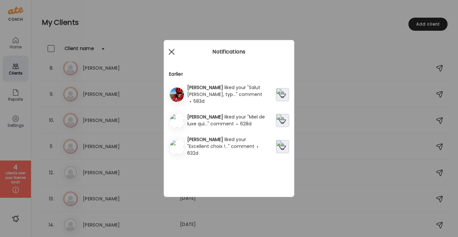  What do you see at coordinates (283, 146) in the screenshot?
I see `img: images%2FgCtQ2nNKNFgdjRQYWmSfCxThXGO2%2FkogbaOIGqjyVnurYhjUW%2FnHDbzIBATHLPhbBu0HgF_240` at bounding box center [283, 146].